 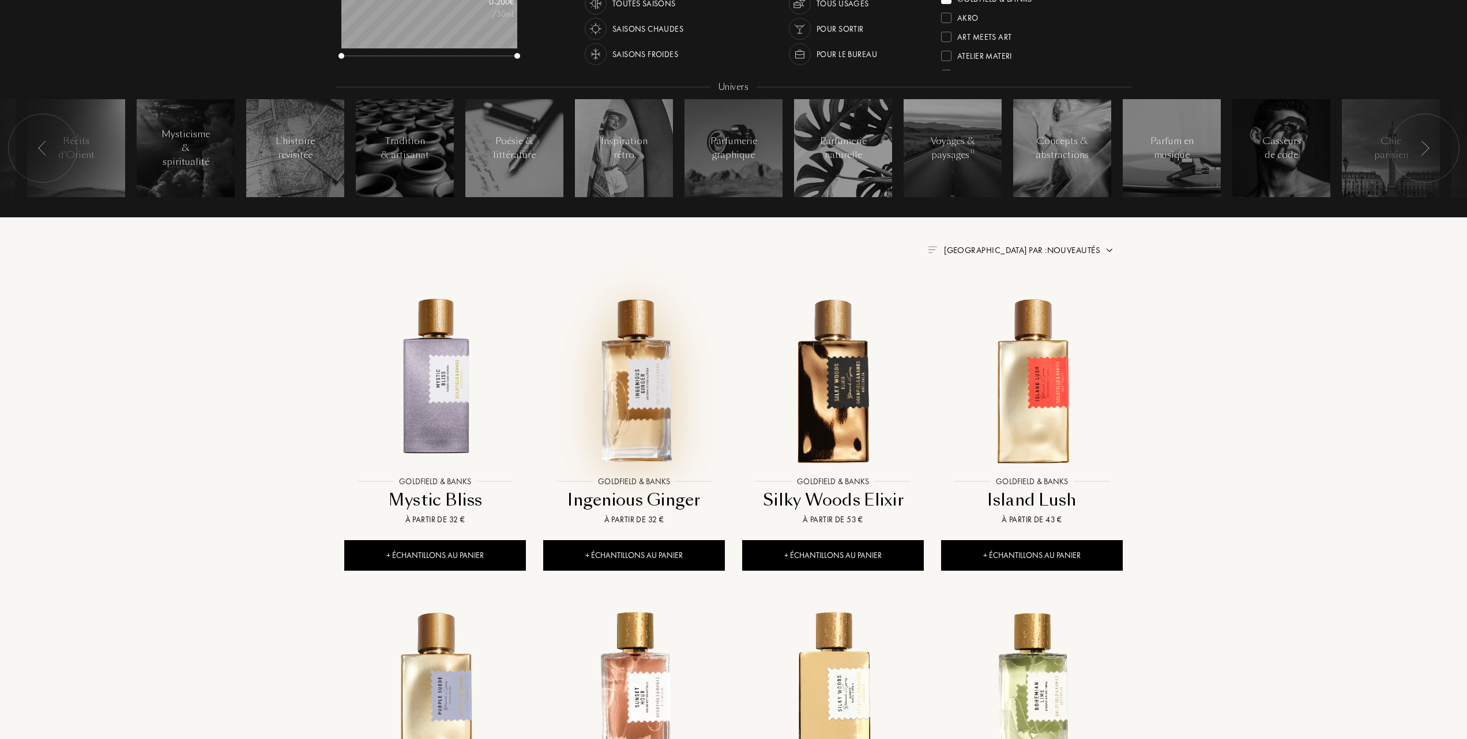 What do you see at coordinates (624, 148) in the screenshot?
I see `div: Inspiration rétro` at bounding box center [624, 148].